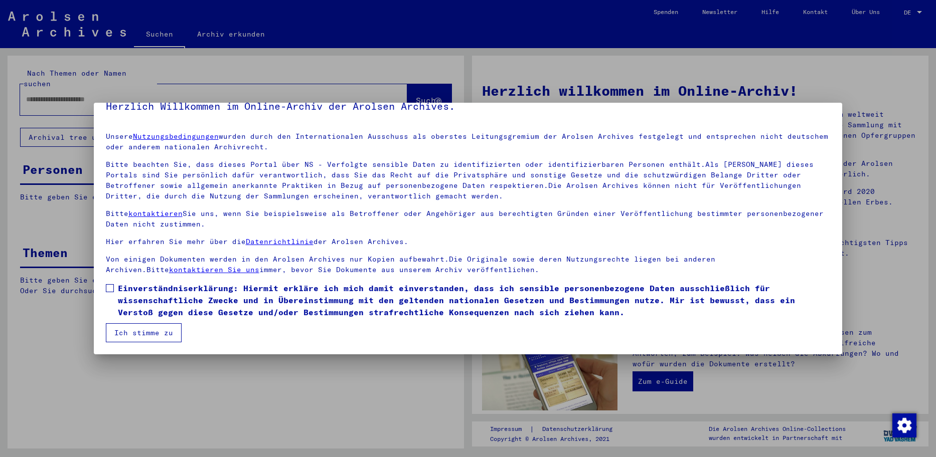 The height and width of the screenshot is (457, 936). Describe the element at coordinates (155, 214) in the screenshot. I see `a: kontaktieren` at that location.